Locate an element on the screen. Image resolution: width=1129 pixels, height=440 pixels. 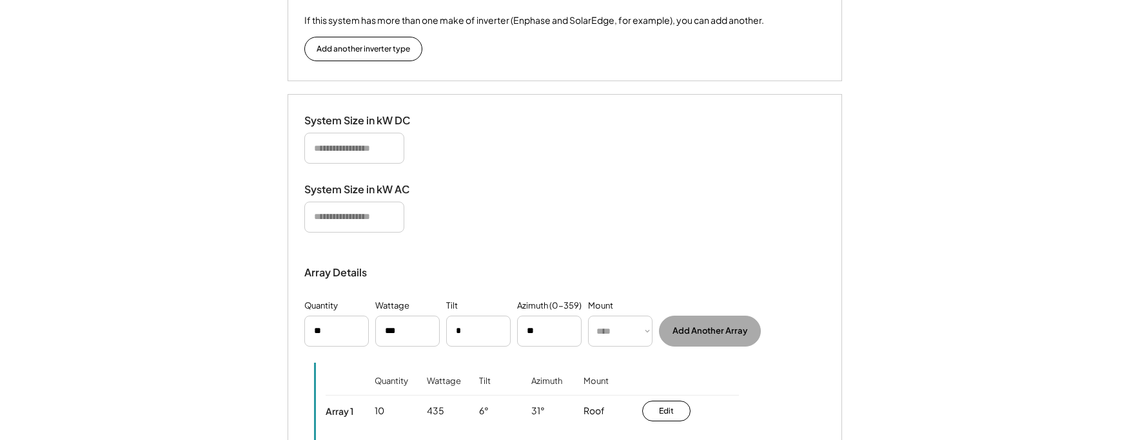
div: 435 is located at coordinates (435, 411).